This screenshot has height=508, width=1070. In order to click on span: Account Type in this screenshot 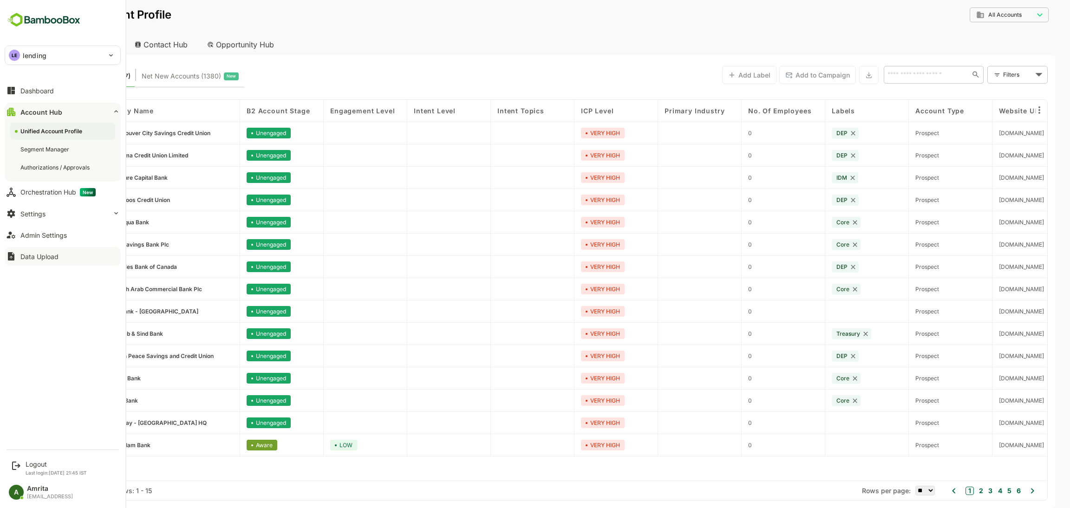, I will do `click(907, 111)`.